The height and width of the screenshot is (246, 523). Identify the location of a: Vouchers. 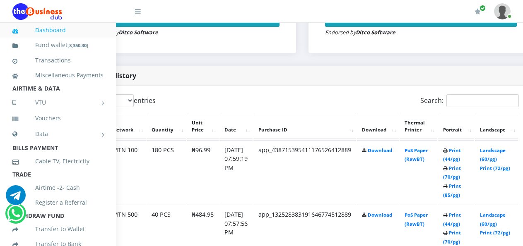
(58, 118).